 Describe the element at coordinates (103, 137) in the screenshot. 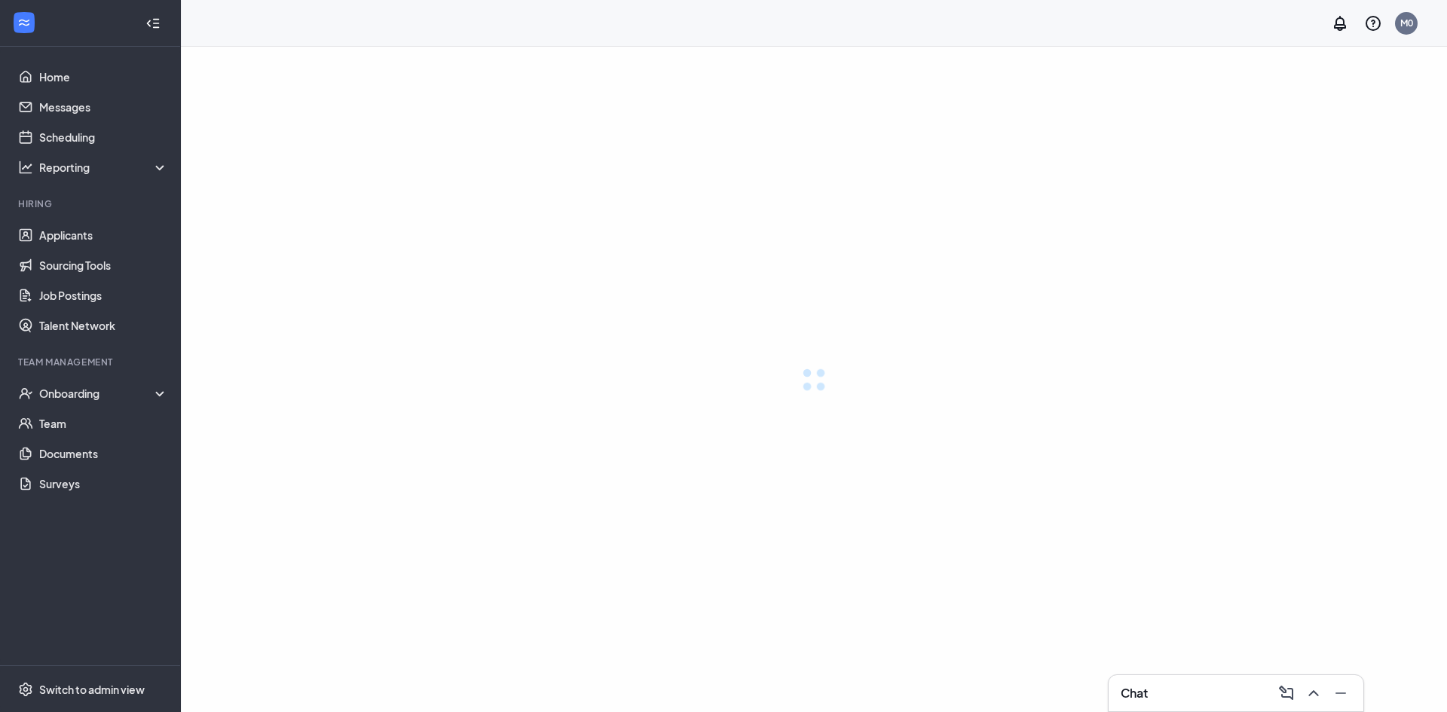

I see `a: Scheduling` at that location.